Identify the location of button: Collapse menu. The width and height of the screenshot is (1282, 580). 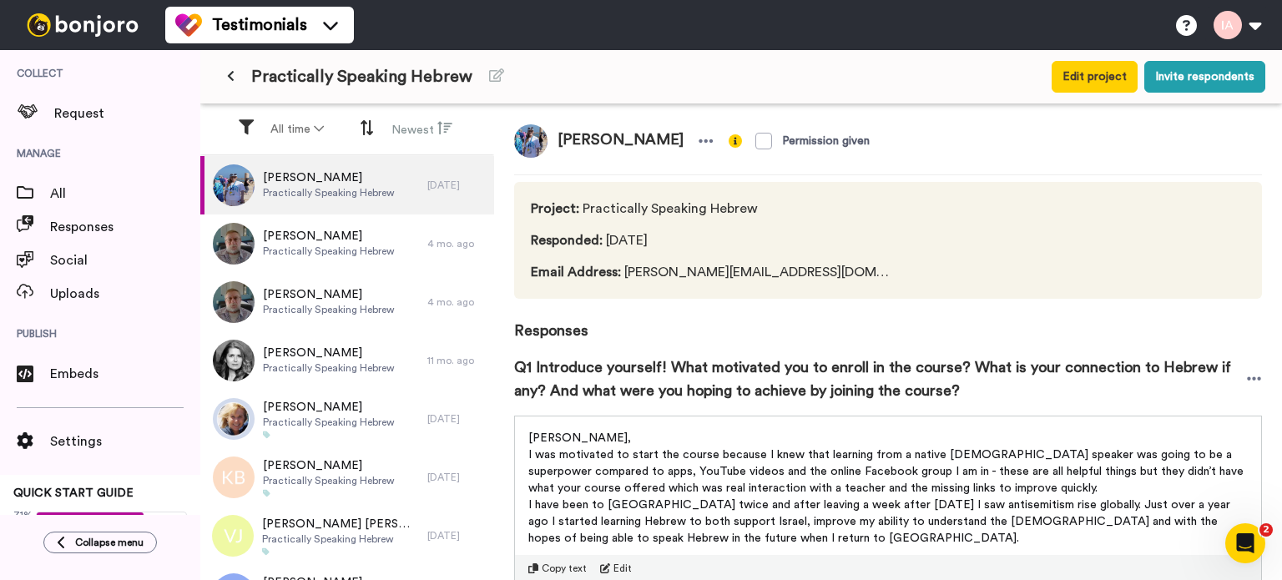
(100, 542).